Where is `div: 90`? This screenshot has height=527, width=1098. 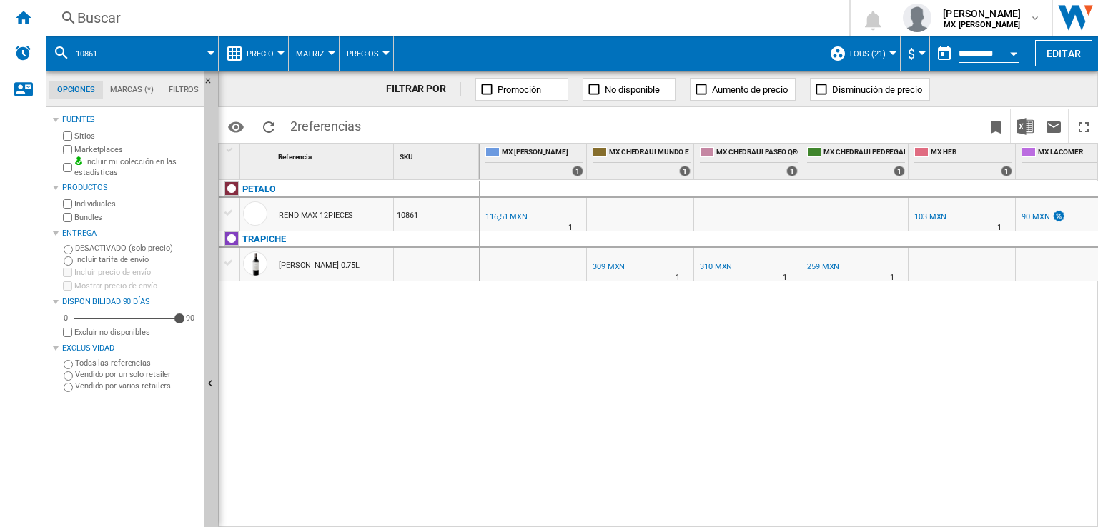
div: 90 is located at coordinates (190, 318).